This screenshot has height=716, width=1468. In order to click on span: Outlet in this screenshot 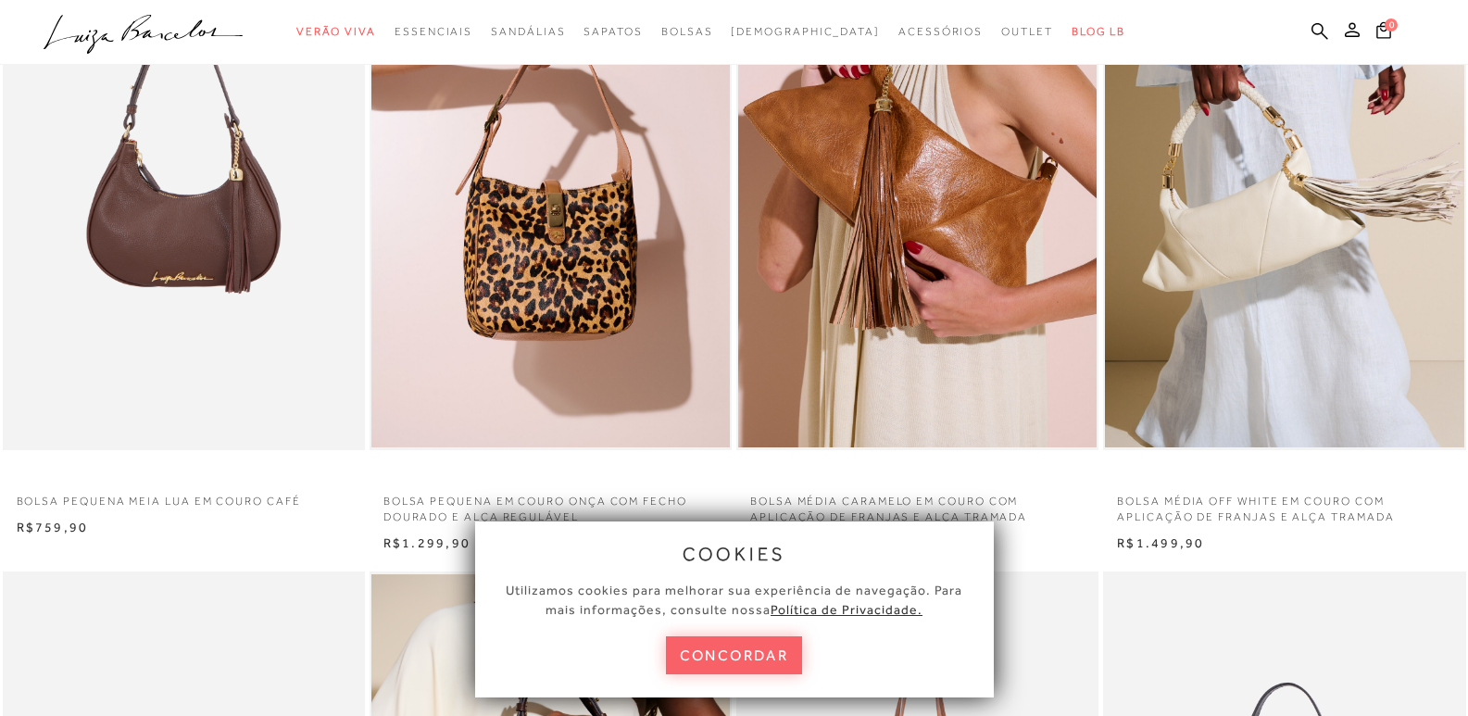, I will do `click(1027, 31)`.